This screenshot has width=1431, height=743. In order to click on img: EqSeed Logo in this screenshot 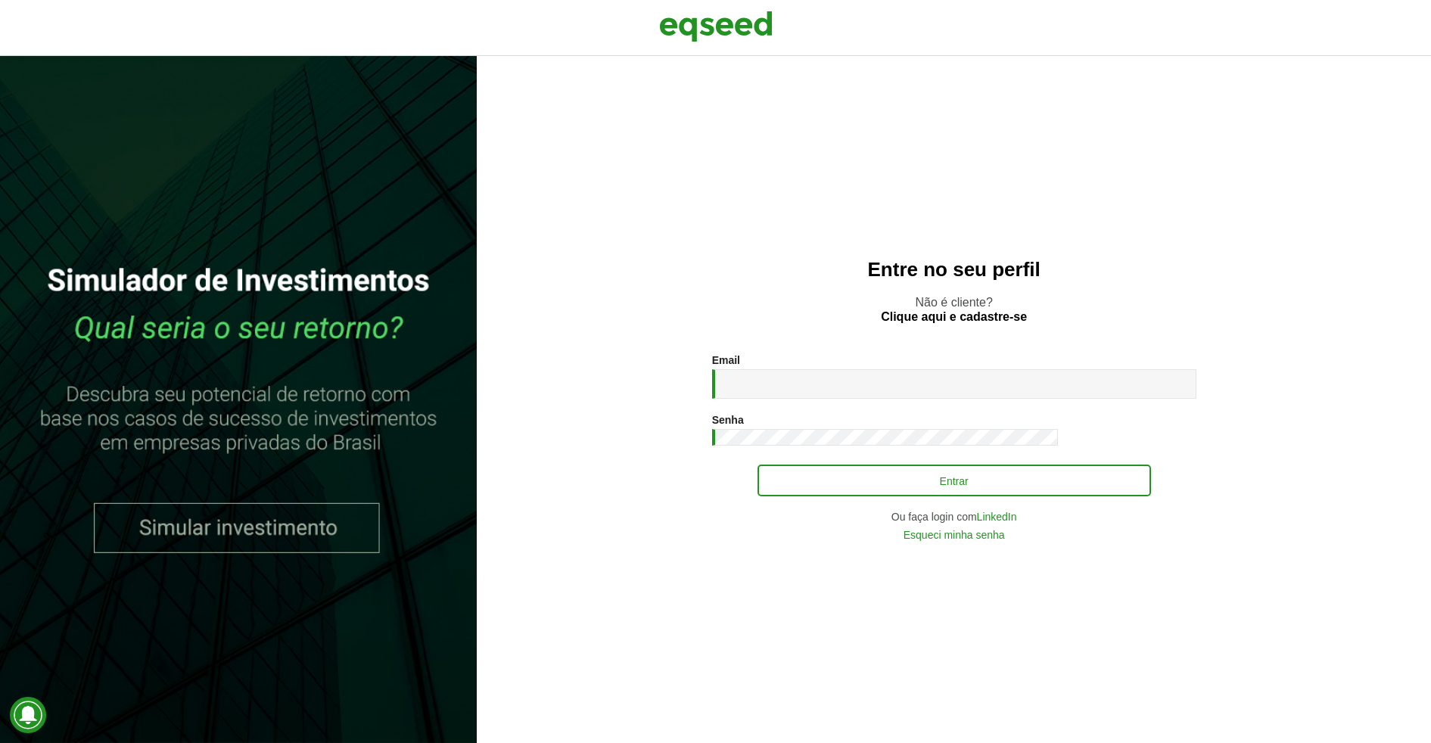, I will do `click(716, 26)`.